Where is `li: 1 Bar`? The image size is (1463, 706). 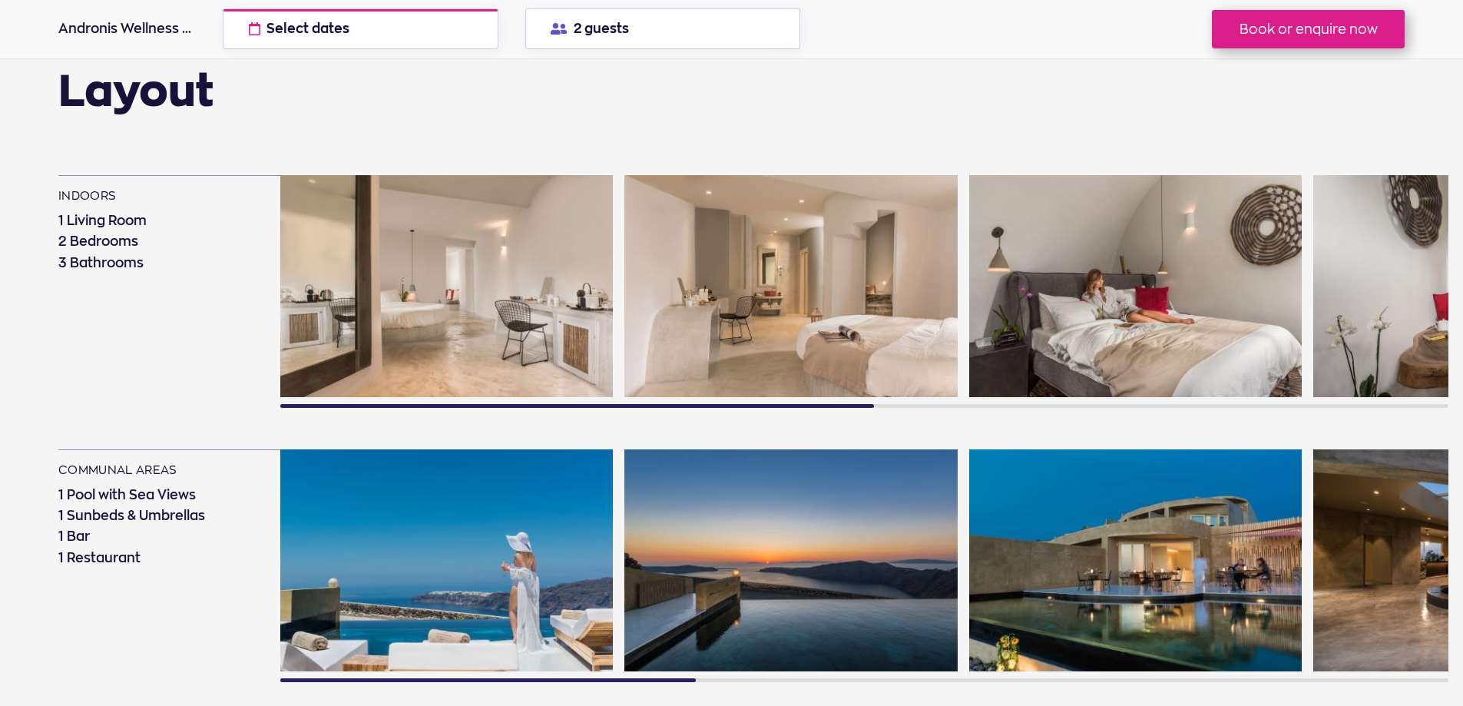 li: 1 Bar is located at coordinates (156, 536).